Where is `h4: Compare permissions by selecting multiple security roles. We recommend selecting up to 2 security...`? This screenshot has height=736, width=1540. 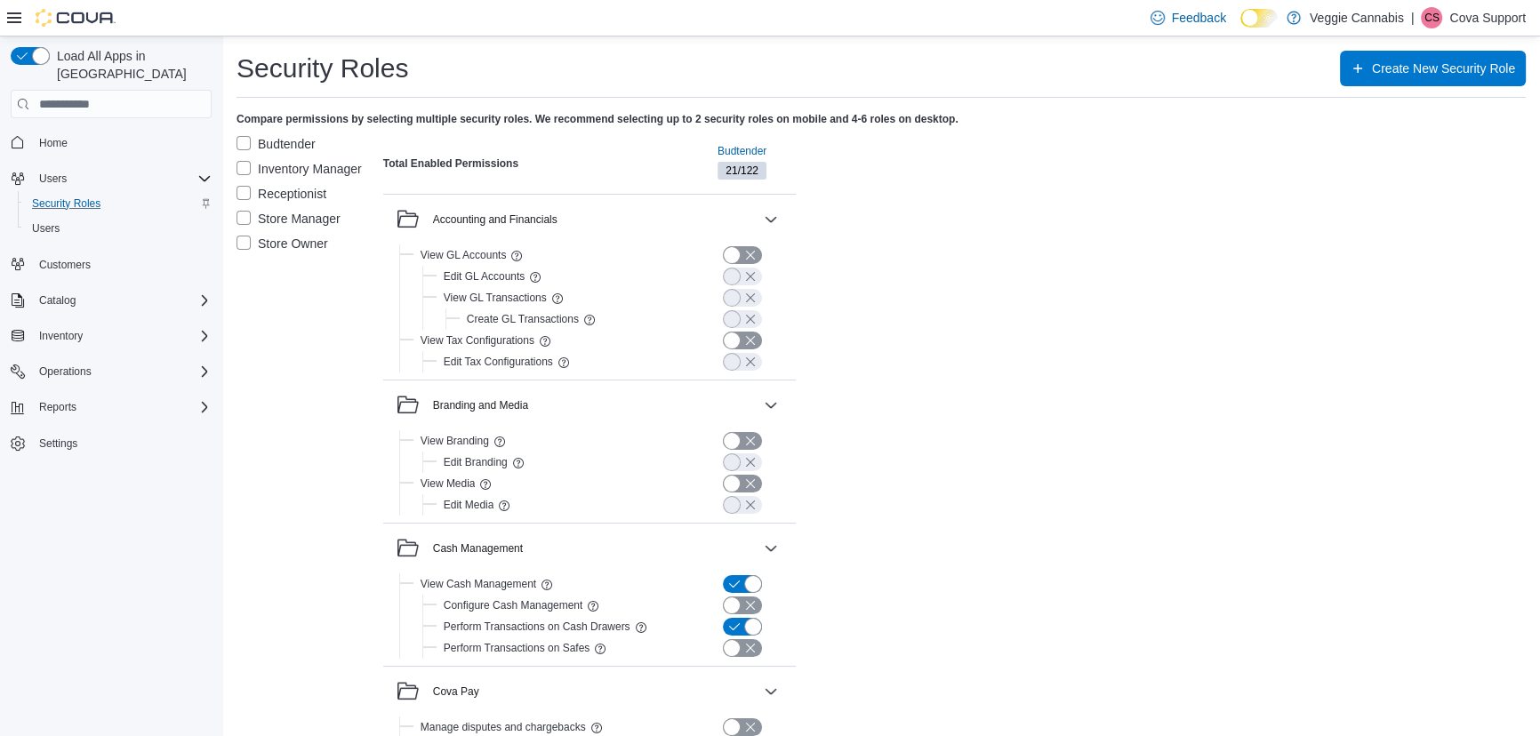 h4: Compare permissions by selecting multiple security roles. We recommend selecting up to 2 security... is located at coordinates (881, 119).